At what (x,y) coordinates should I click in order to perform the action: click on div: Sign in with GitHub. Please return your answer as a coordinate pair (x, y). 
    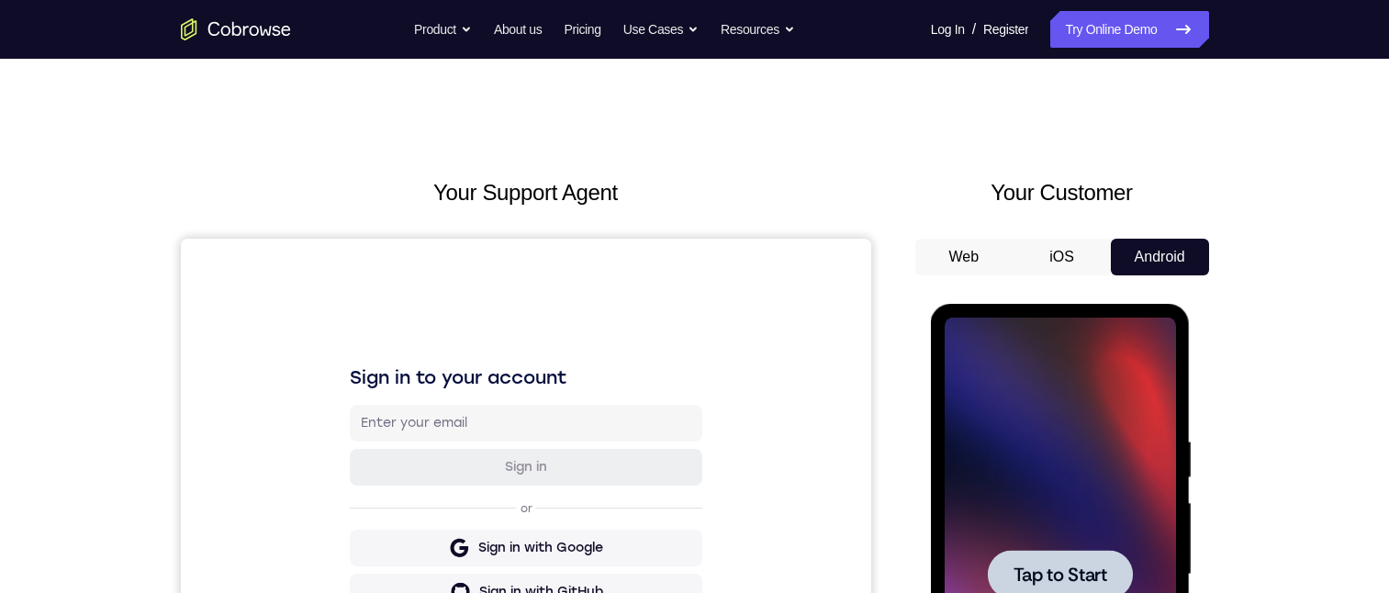
    Looking at the image, I should click on (360, 353).